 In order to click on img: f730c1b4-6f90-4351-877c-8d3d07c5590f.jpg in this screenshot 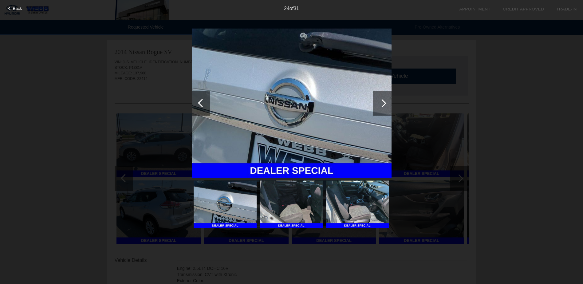, I will do `click(291, 204)`.